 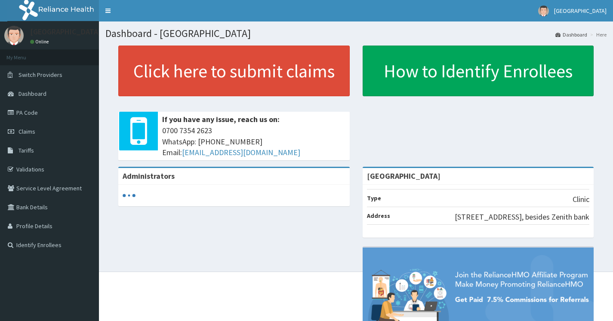 What do you see at coordinates (148, 176) in the screenshot?
I see `b: Administrators` at bounding box center [148, 176].